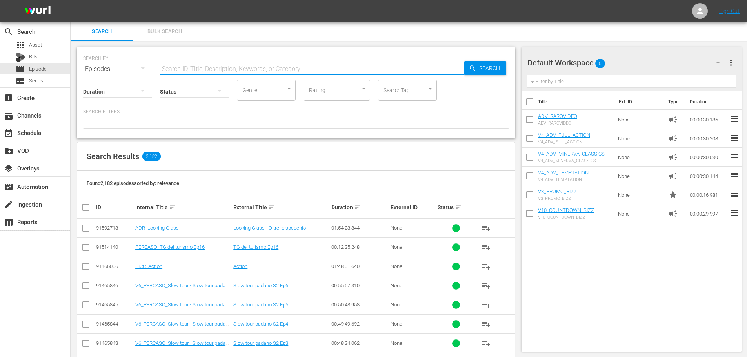 This screenshot has height=357, width=747. What do you see at coordinates (33, 57) in the screenshot?
I see `span: Bits` at bounding box center [33, 57].